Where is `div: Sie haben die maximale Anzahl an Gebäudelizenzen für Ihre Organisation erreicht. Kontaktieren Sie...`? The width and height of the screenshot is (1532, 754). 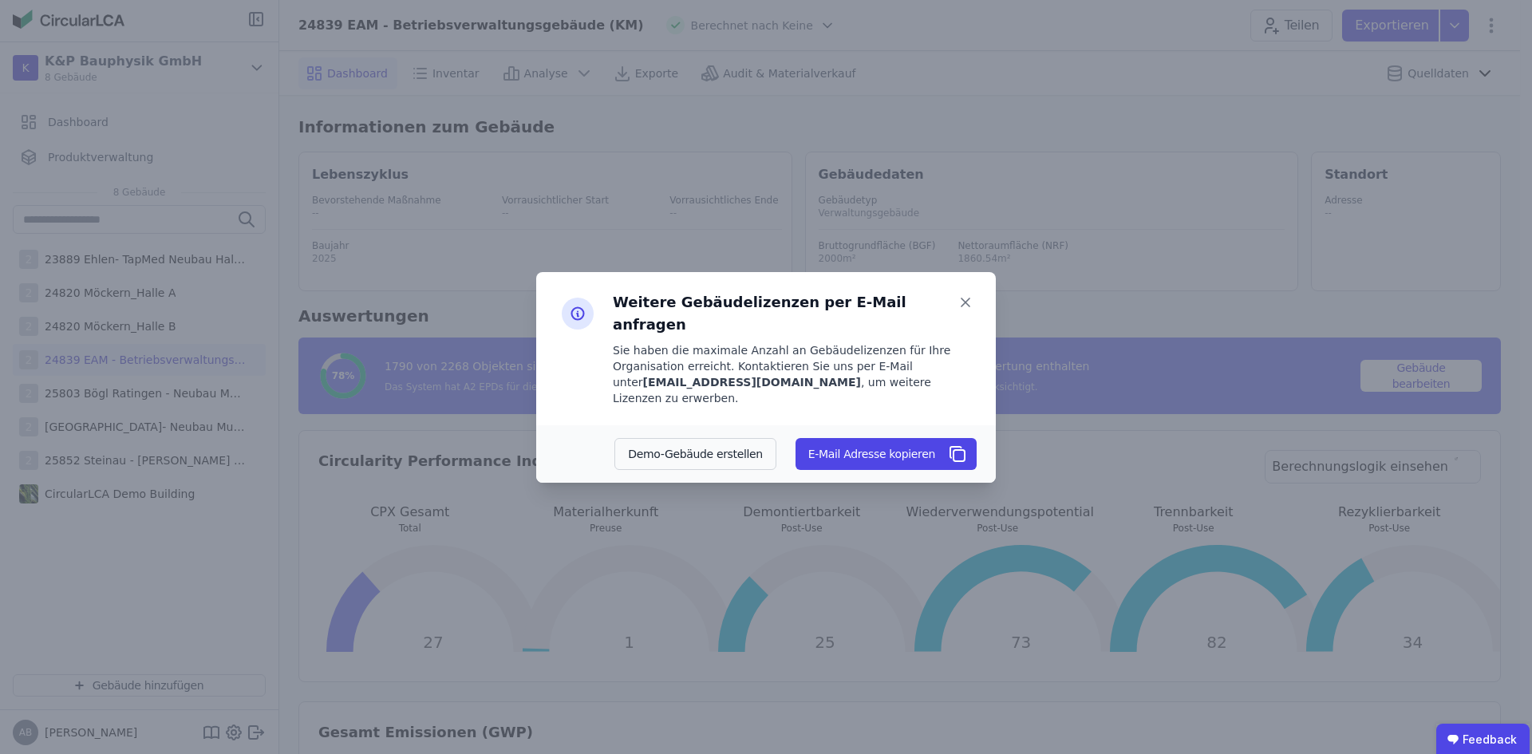
div: Sie haben die maximale Anzahl an Gebäudelizenzen für Ihre Organisation erreicht. Kontaktieren Sie... is located at coordinates (795, 374).